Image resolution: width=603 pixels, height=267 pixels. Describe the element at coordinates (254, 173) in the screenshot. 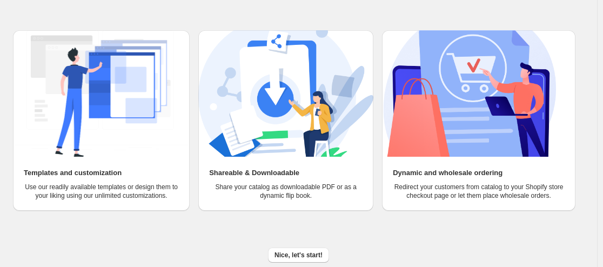

I see `h2: Shareable & Downloadable` at that location.